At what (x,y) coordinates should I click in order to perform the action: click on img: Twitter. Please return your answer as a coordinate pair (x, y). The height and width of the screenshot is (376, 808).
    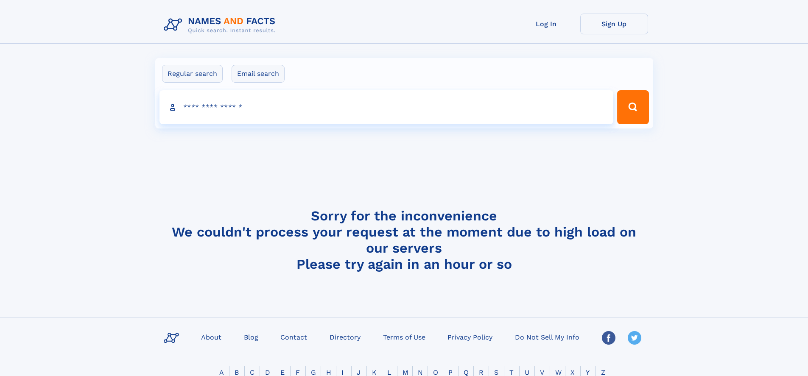
    Looking at the image, I should click on (635, 338).